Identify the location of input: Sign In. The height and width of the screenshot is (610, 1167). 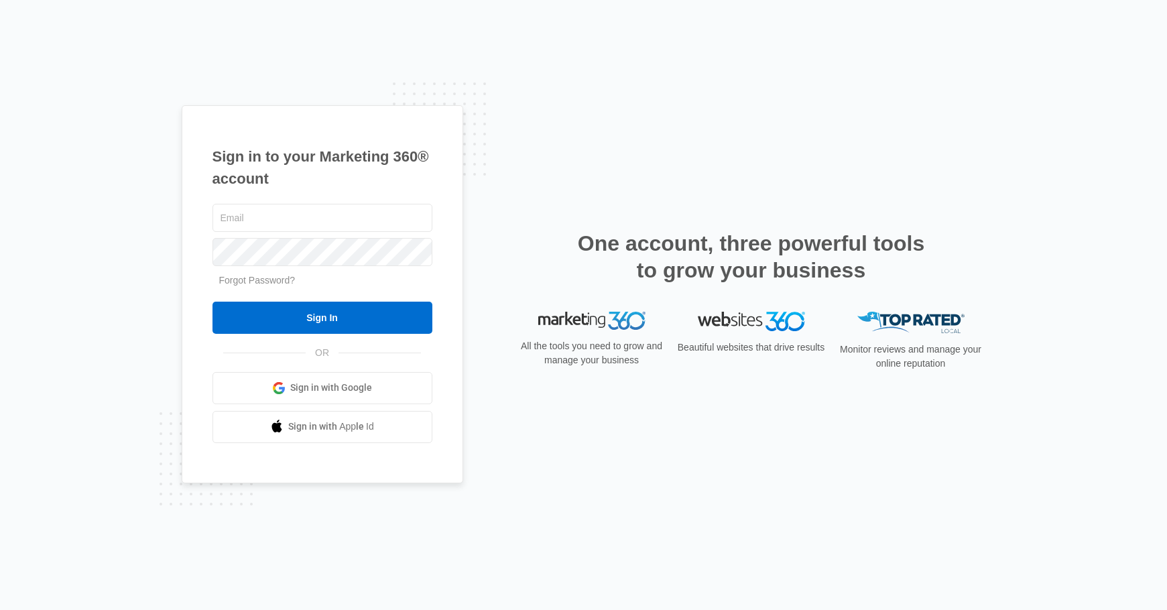
(323, 318).